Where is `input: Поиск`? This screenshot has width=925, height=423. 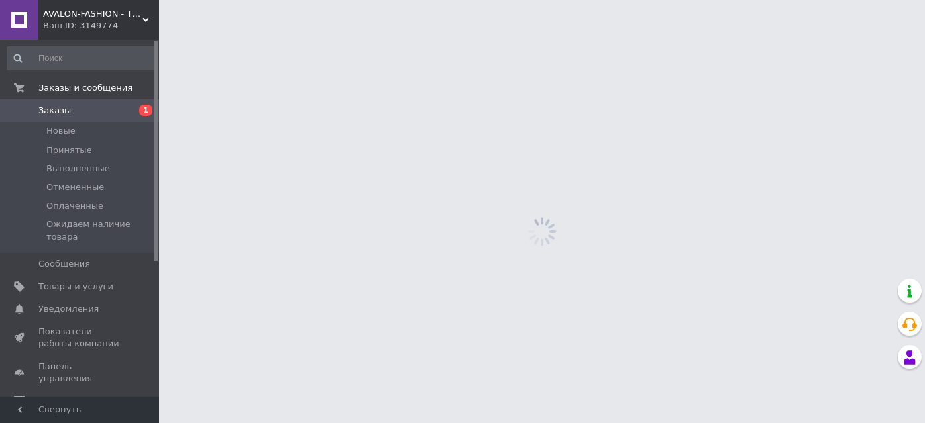
input: Поиск is located at coordinates (81, 58).